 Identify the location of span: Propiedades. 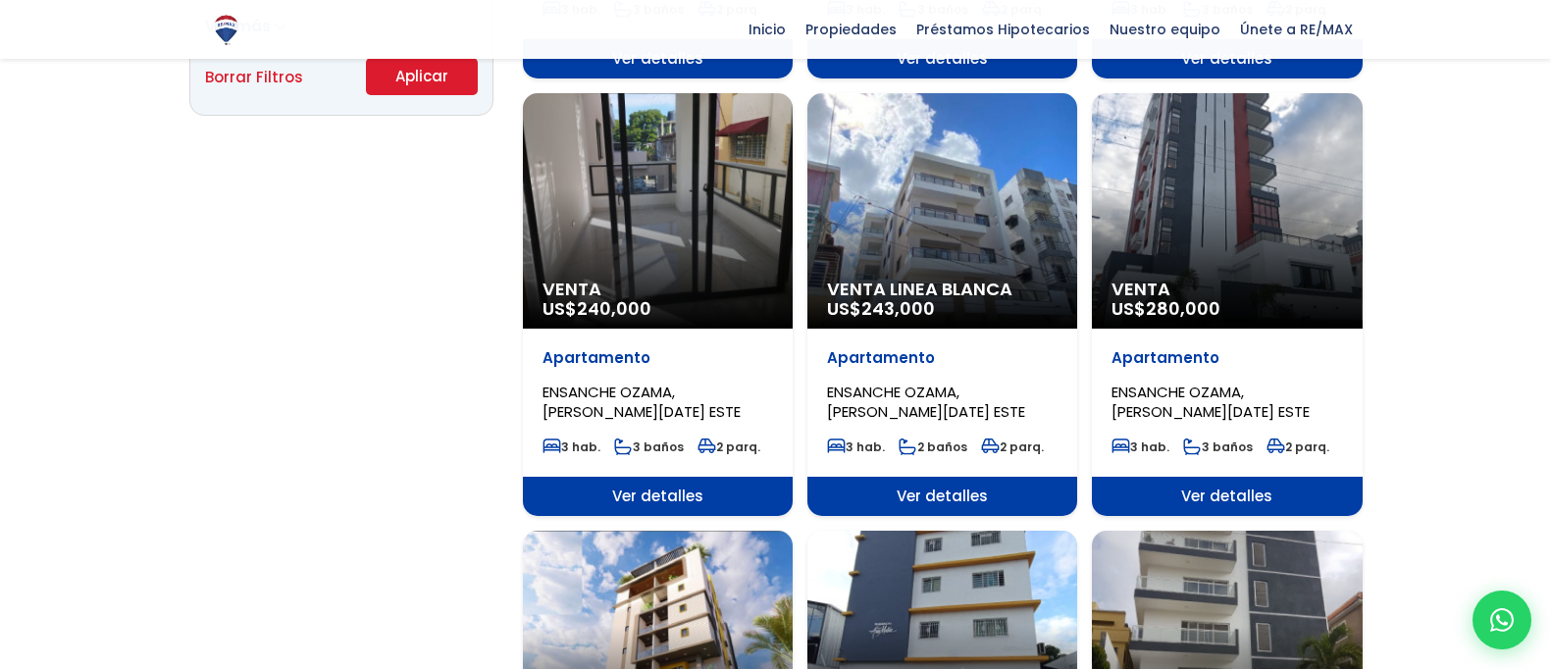
(851, 29).